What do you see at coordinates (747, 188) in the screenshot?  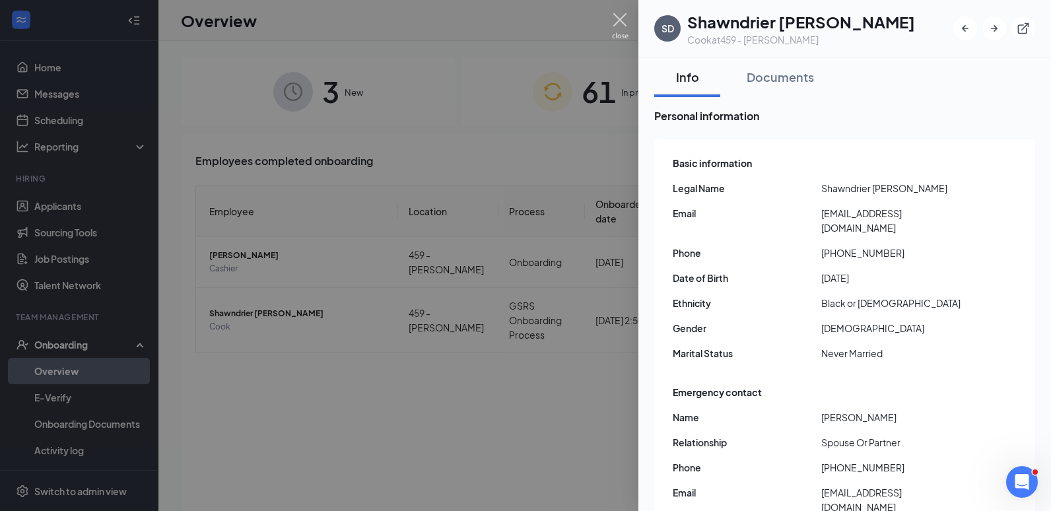 I see `span: Legal Name` at bounding box center [747, 188].